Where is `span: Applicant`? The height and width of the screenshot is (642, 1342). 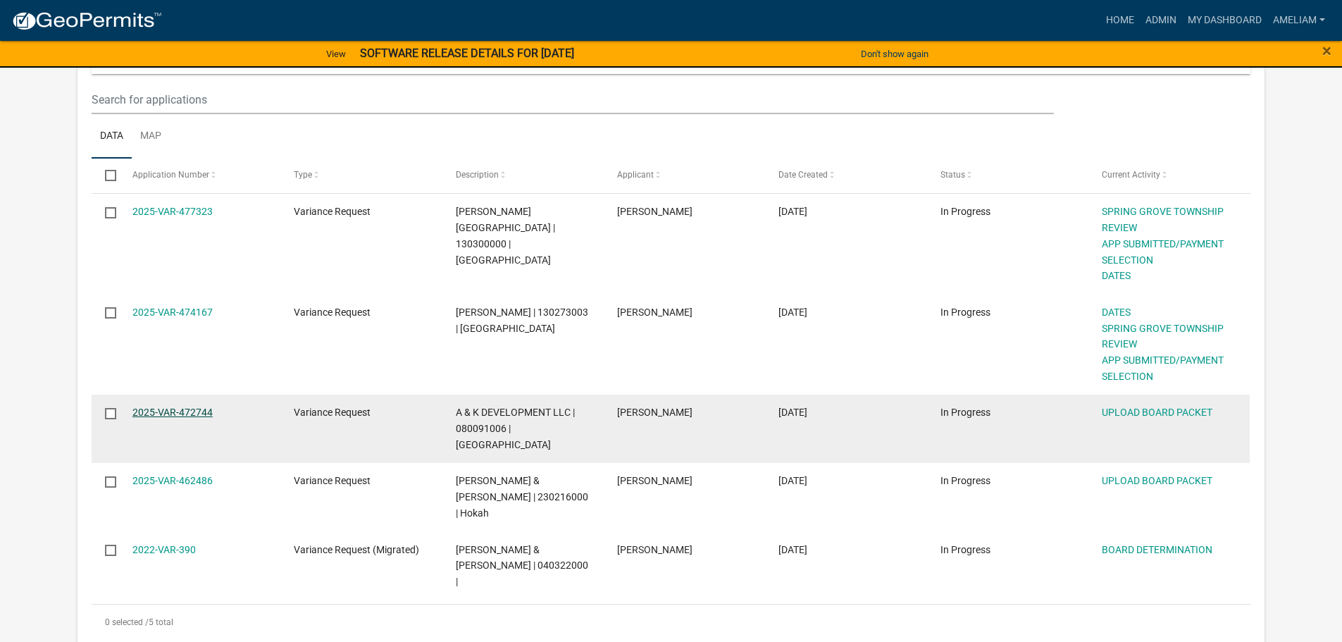
span: Applicant is located at coordinates (635, 175).